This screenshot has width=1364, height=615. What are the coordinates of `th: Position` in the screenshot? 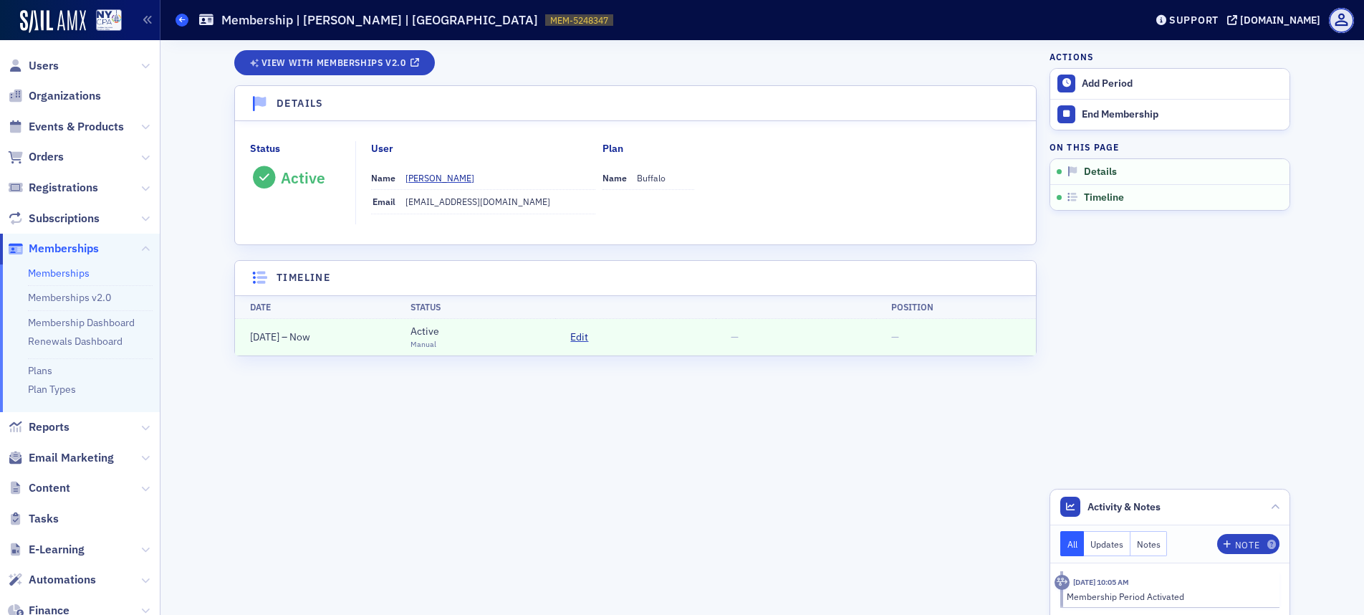 It's located at (956, 307).